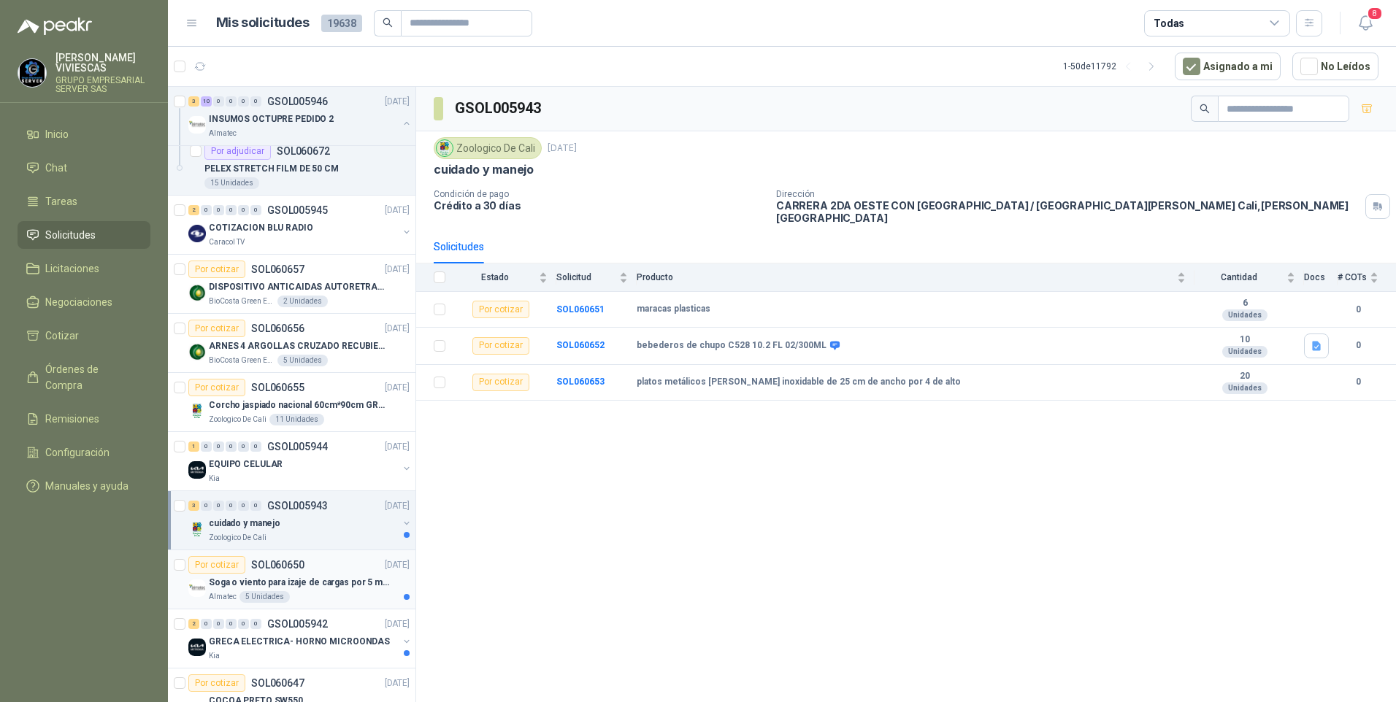 The height and width of the screenshot is (702, 1396). What do you see at coordinates (272, 169) in the screenshot?
I see `p: PELEX STRETCH FILM DE 50 CM` at bounding box center [272, 169].